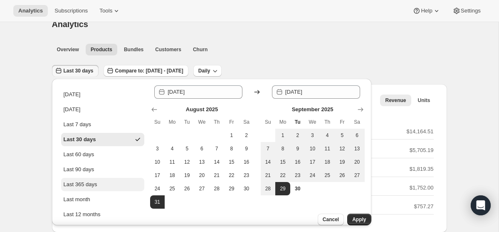 The height and width of the screenshot is (232, 499). I want to click on span: 11, so click(172, 162).